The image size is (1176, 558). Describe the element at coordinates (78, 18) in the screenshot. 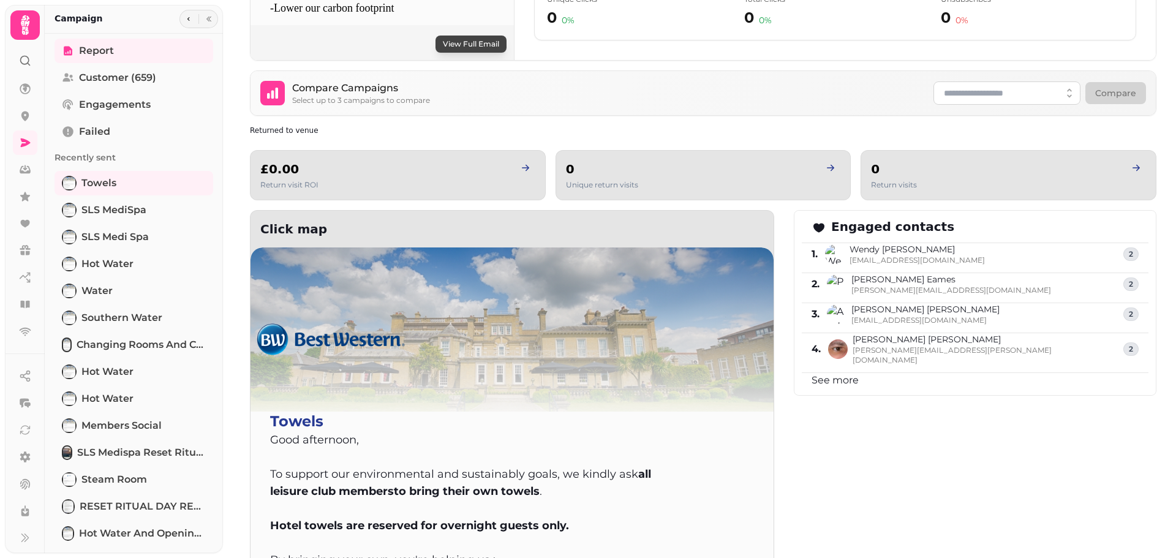

I see `h2: Campaign` at that location.